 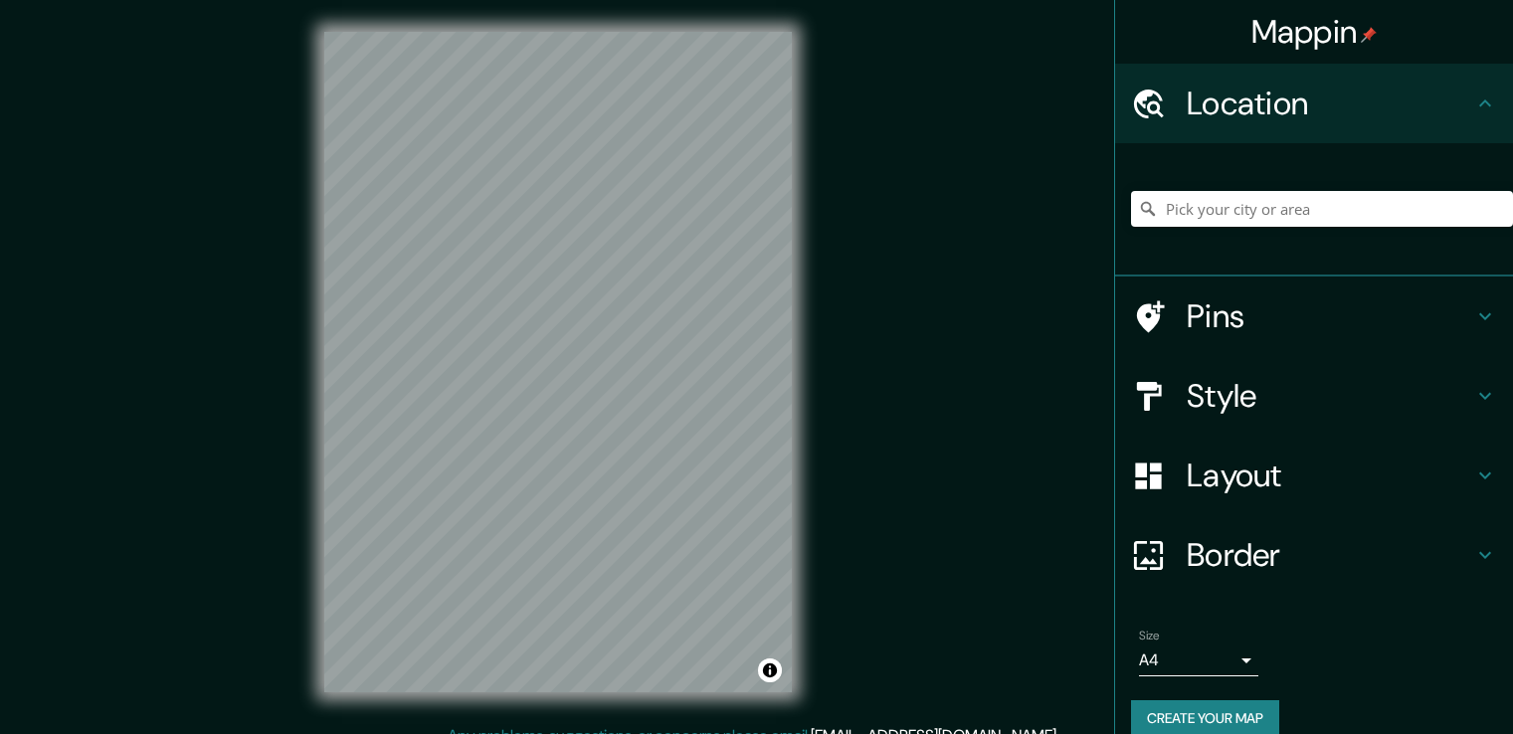 What do you see at coordinates (1330, 475) in the screenshot?
I see `h4: Layout` at bounding box center [1330, 475].